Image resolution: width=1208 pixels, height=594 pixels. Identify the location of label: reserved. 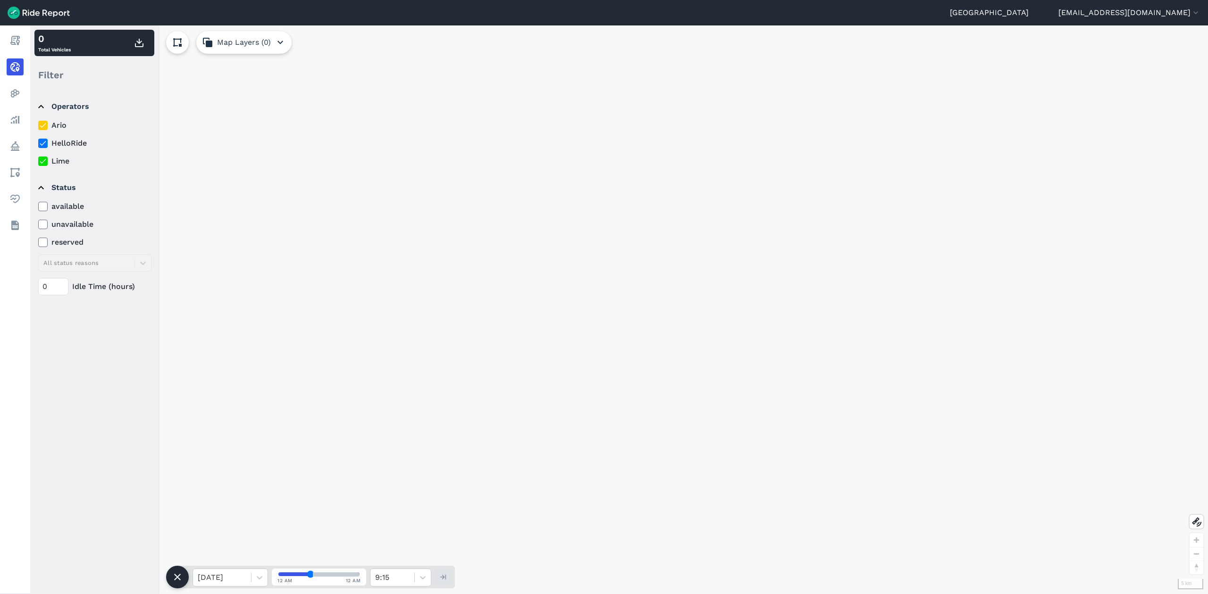
(95, 242).